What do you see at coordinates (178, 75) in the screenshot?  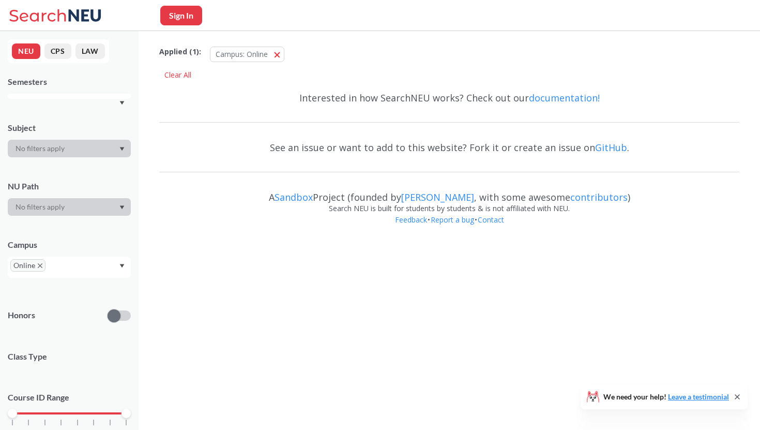 I see `div: Clear All` at bounding box center [178, 75].